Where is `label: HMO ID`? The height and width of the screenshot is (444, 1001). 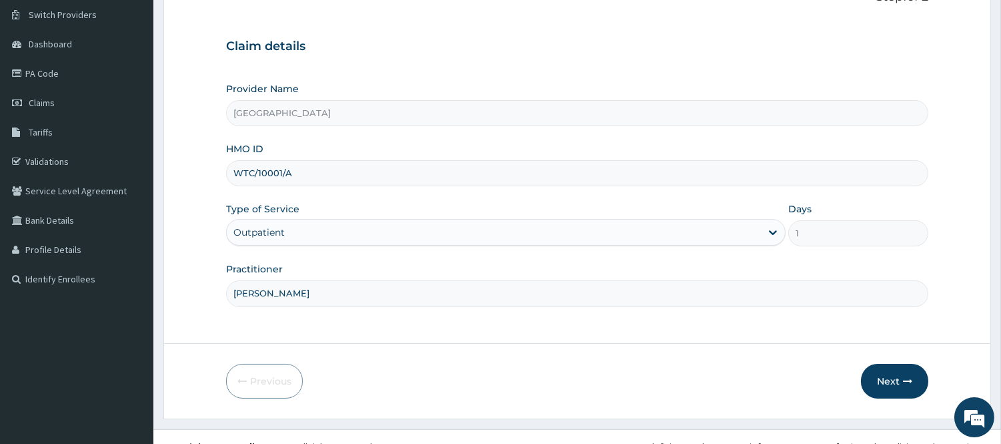
label: HMO ID is located at coordinates (245, 149).